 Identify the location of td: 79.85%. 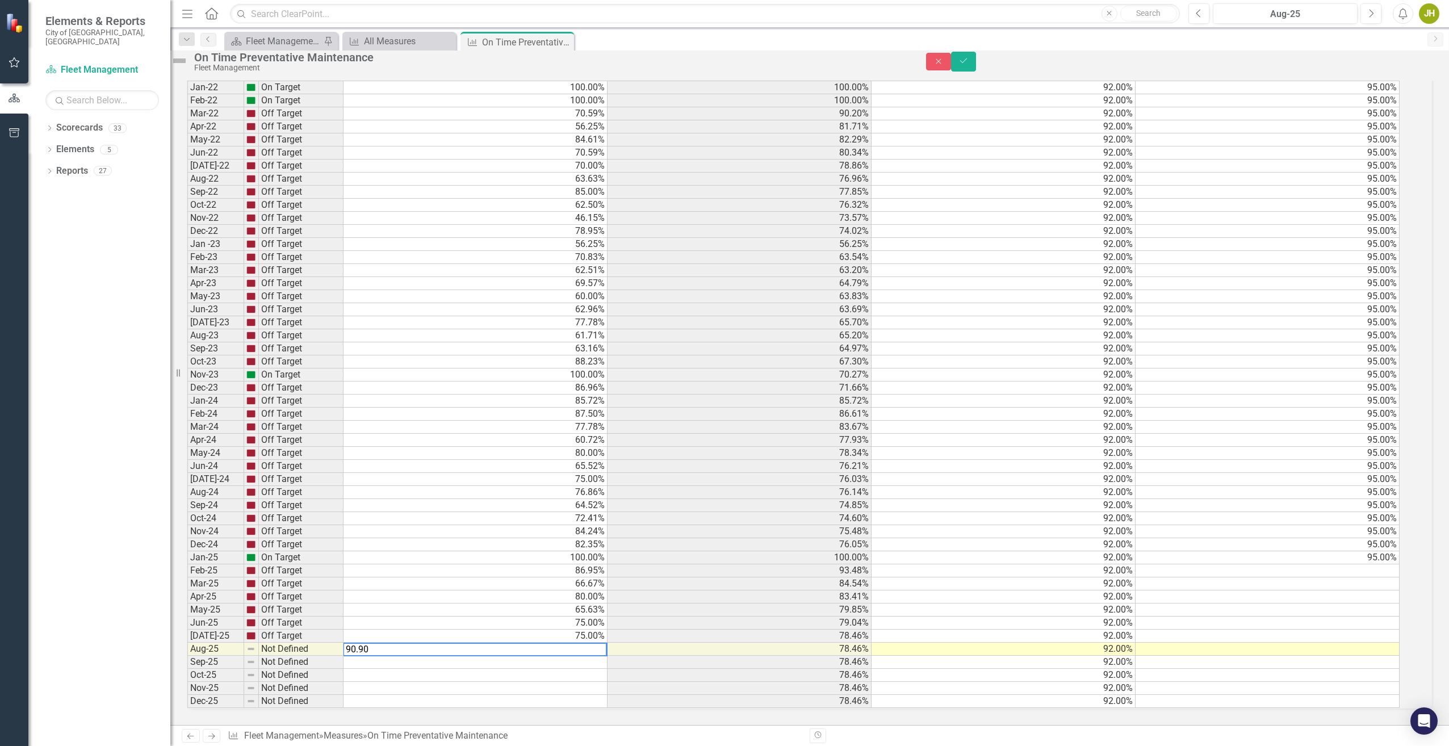
(739, 610).